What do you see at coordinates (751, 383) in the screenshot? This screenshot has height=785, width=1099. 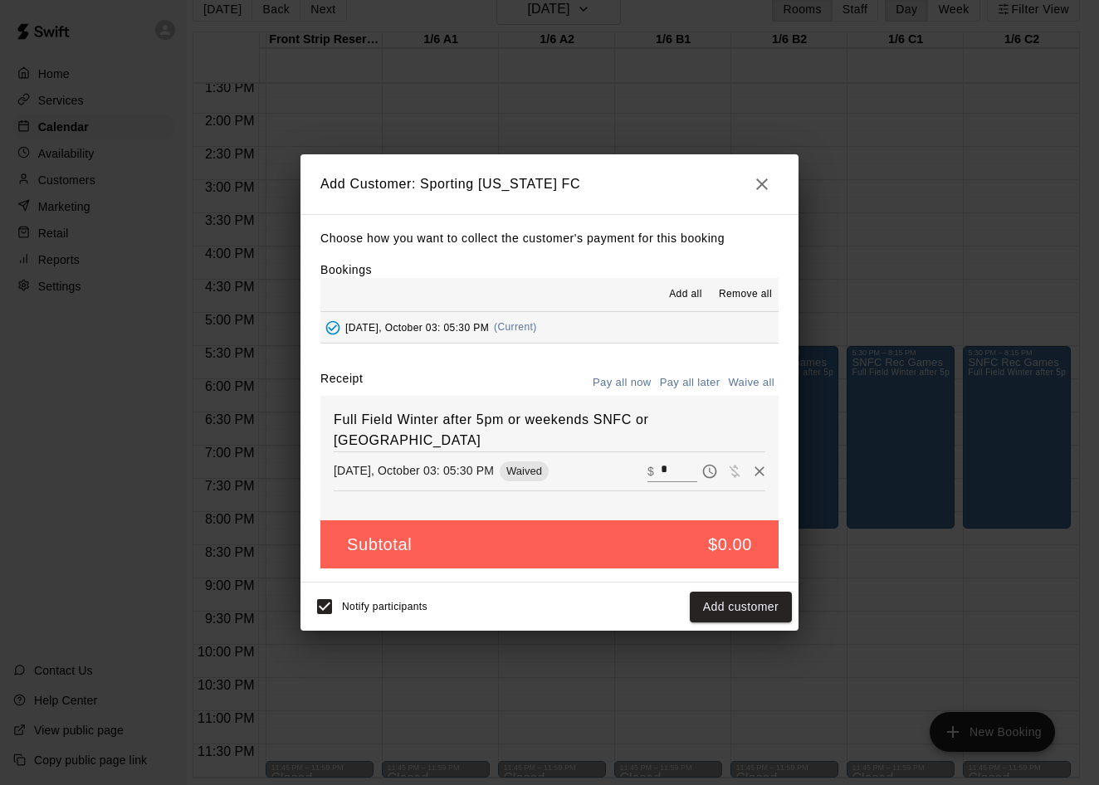 I see `button: Waive all` at bounding box center [751, 383].